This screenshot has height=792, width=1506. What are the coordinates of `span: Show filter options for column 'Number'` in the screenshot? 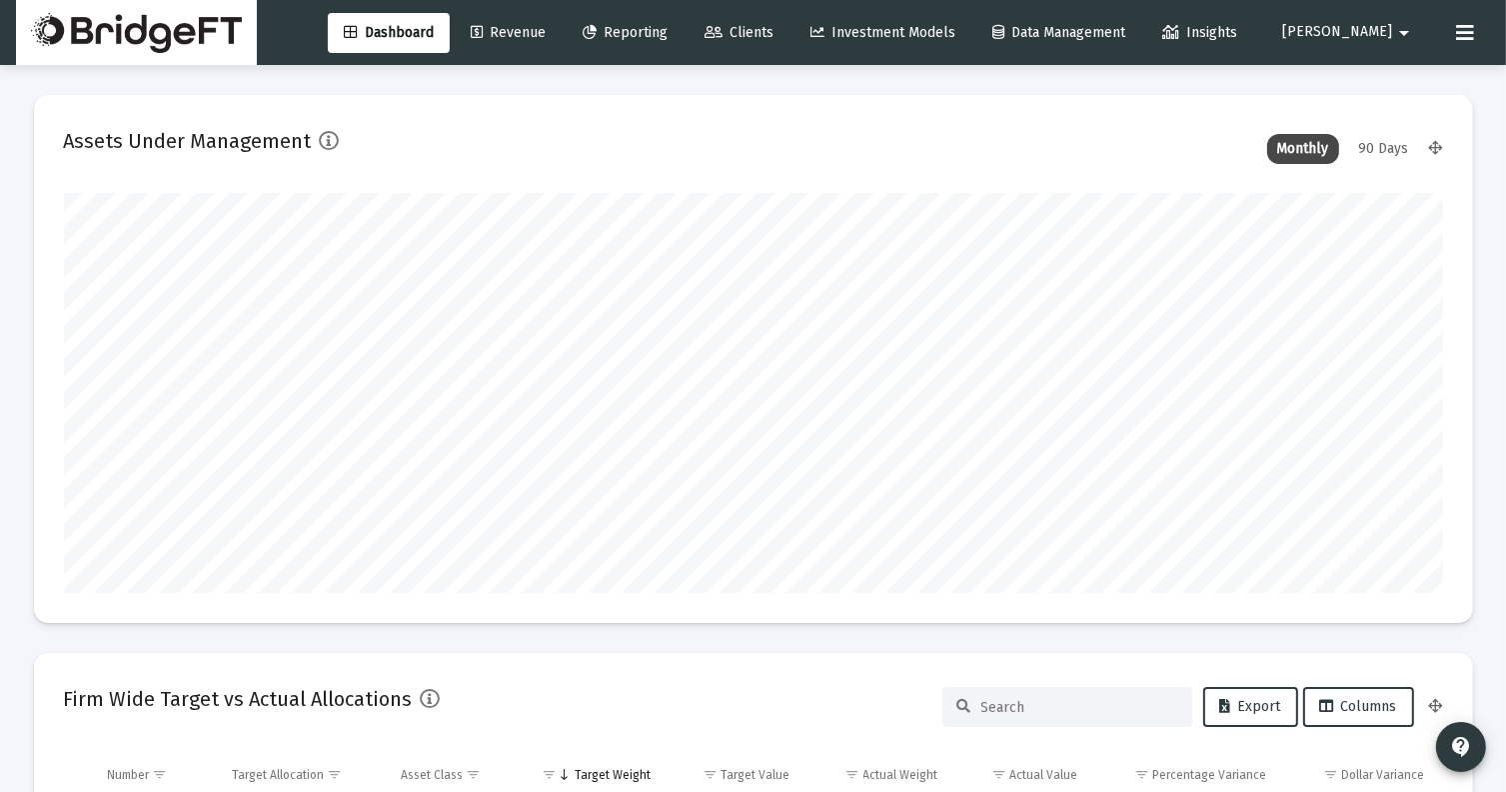 It's located at (160, 774).